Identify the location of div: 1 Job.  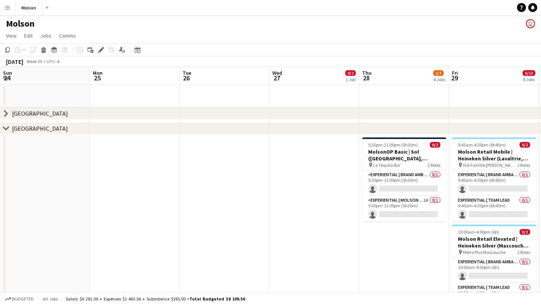
(351, 79).